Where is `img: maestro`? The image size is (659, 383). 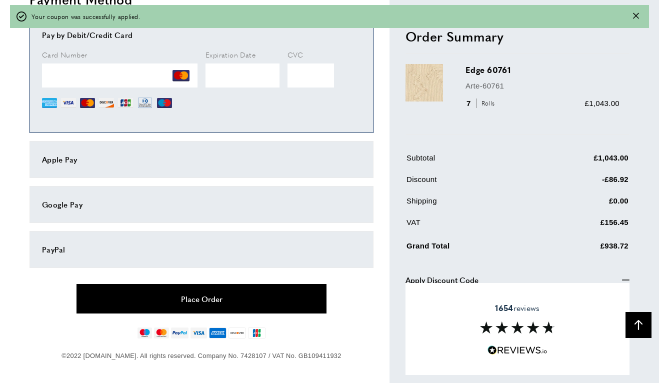 img: maestro is located at coordinates (145, 333).